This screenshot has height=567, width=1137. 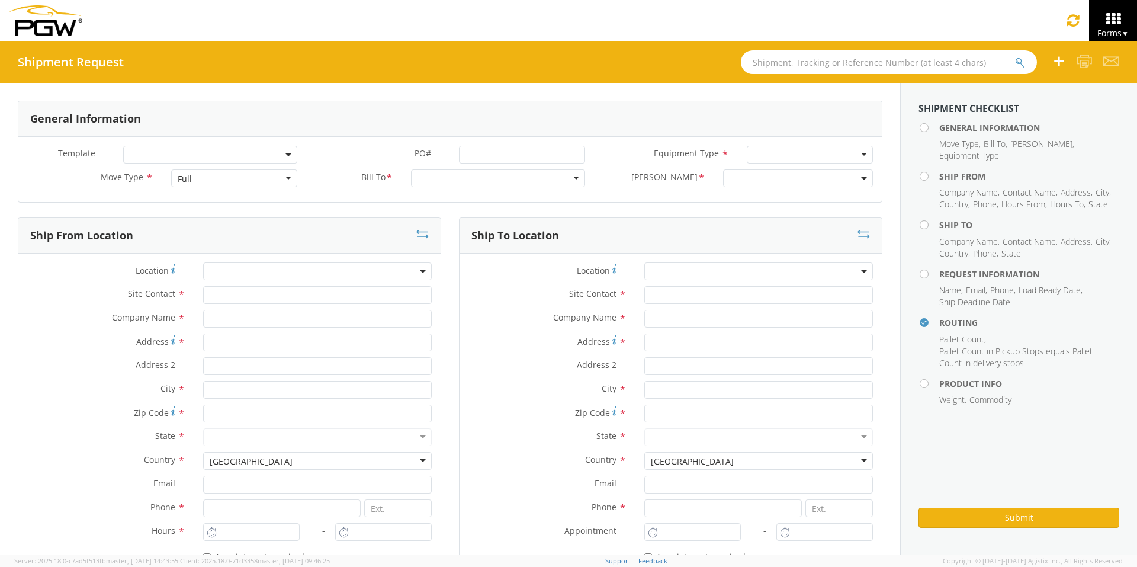 What do you see at coordinates (1029, 383) in the screenshot?
I see `h4: Product Info` at bounding box center [1029, 383].